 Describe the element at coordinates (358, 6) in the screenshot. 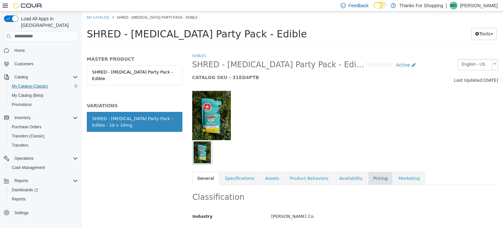

I see `span: Feedback` at that location.